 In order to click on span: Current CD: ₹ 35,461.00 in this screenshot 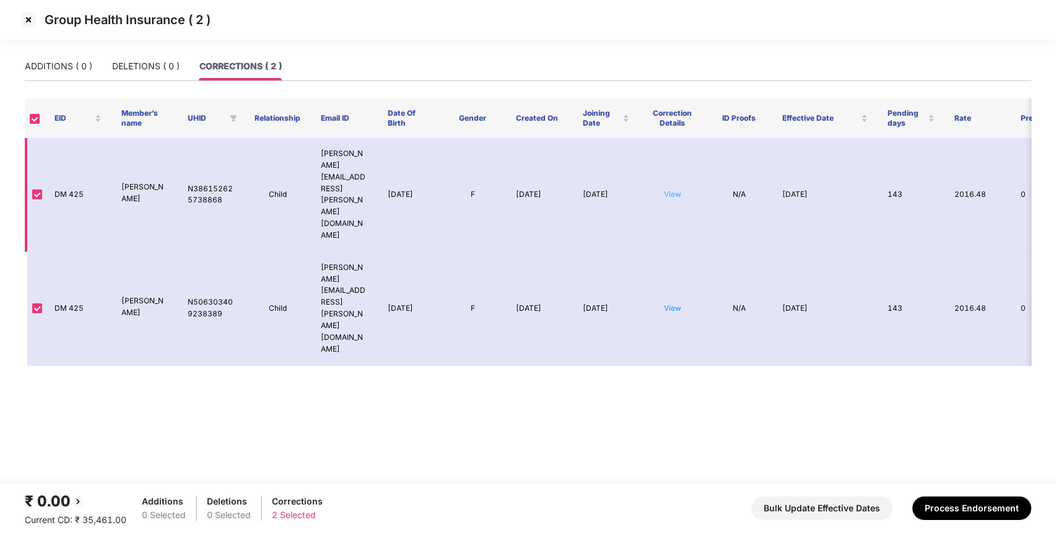, I will do `click(76, 520)`.